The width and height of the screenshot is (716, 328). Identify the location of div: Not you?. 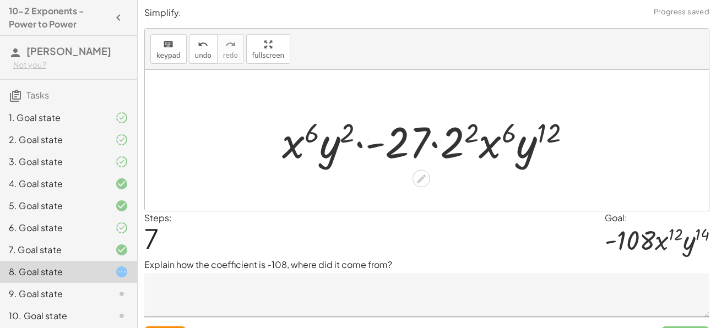
(70, 65).